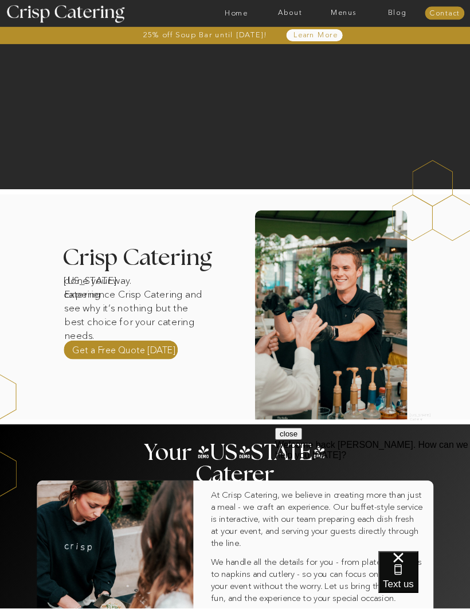 This screenshot has height=609, width=470. What do you see at coordinates (237, 14) in the screenshot?
I see `nav: Home` at bounding box center [237, 14].